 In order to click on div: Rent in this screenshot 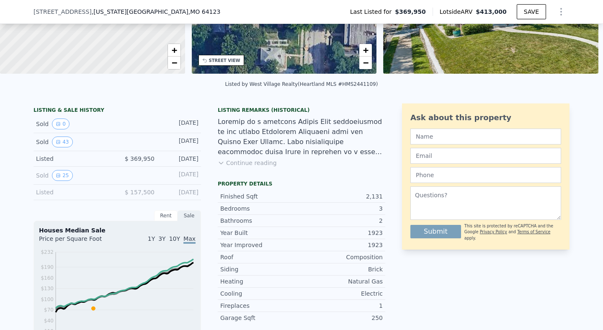, I will do `click(166, 216)`.